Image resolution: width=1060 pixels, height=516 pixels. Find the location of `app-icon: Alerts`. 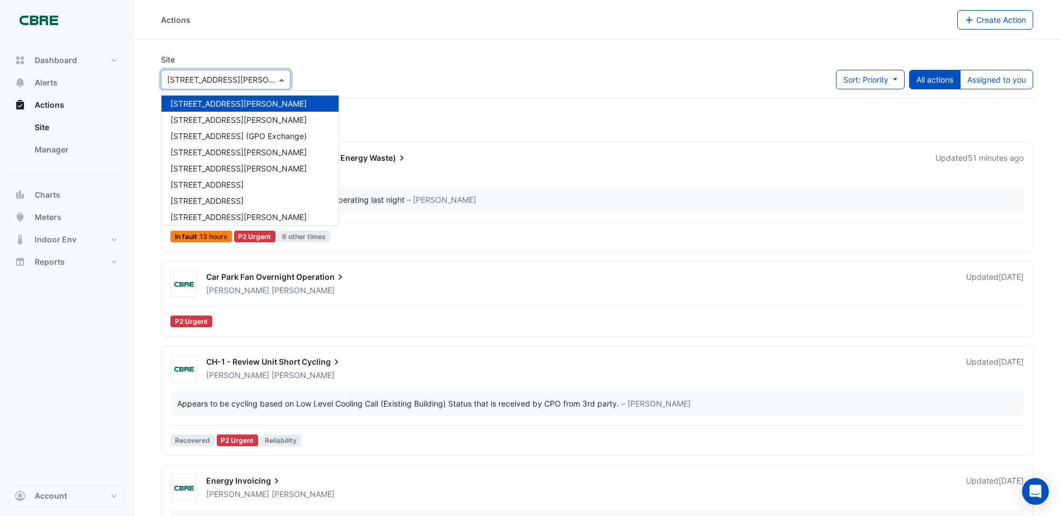

app-icon: Alerts is located at coordinates (20, 83).